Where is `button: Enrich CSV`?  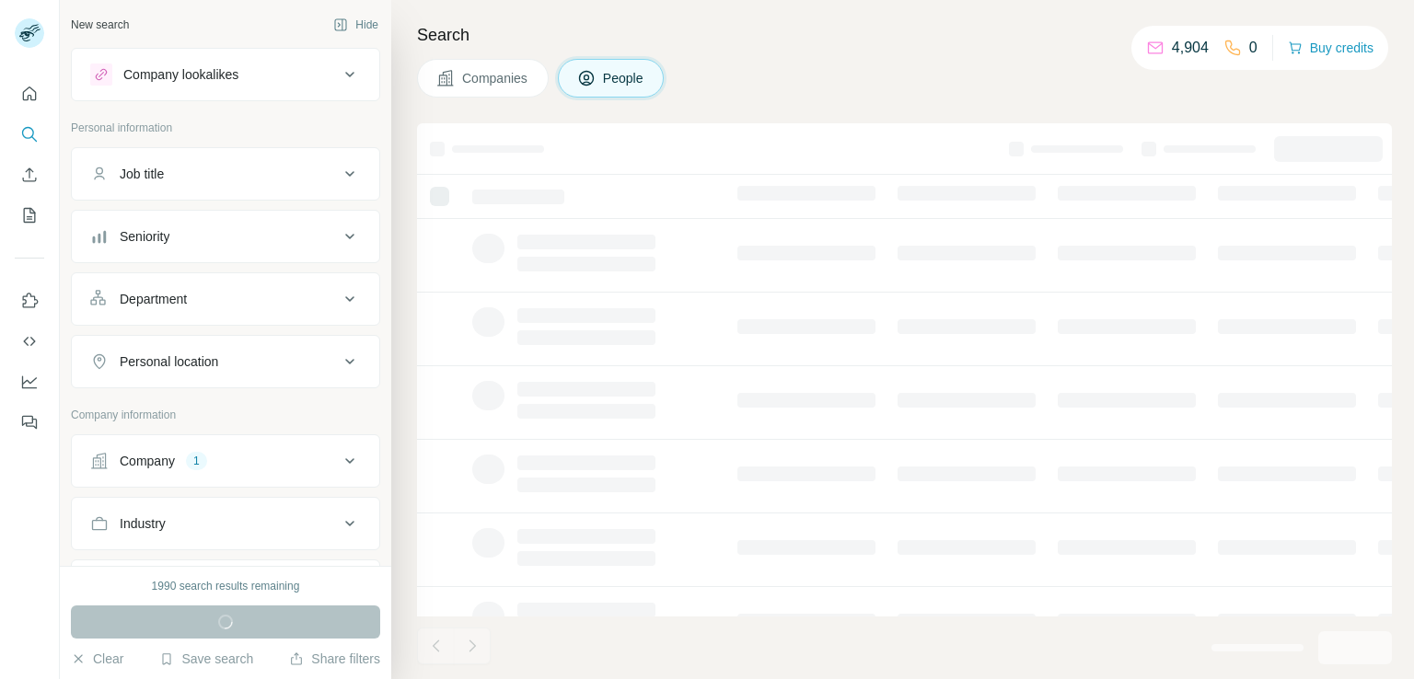 button: Enrich CSV is located at coordinates (29, 175).